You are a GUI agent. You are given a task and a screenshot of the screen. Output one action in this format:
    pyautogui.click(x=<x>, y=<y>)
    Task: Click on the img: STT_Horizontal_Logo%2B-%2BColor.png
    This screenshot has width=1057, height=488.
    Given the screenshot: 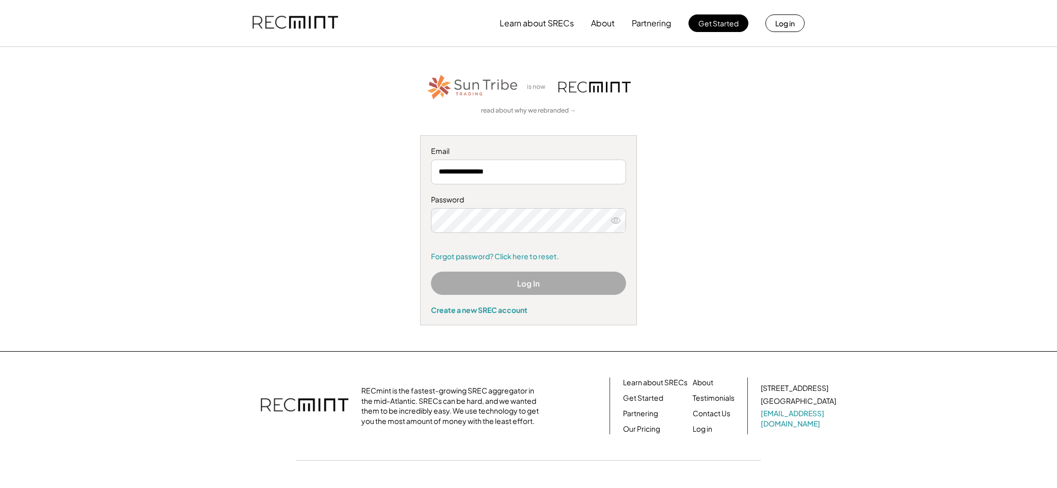 What is the action you would take?
    pyautogui.click(x=473, y=87)
    